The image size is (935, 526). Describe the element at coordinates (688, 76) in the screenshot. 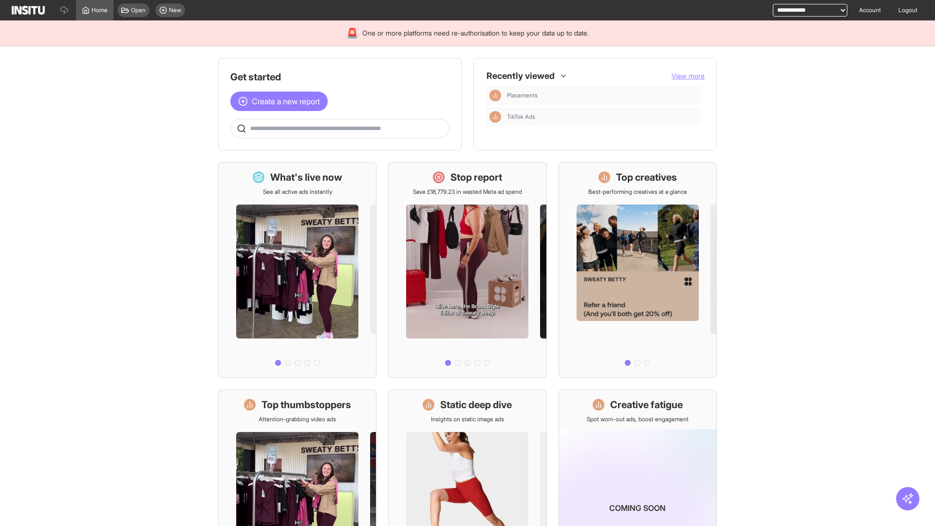

I see `button: View more` at that location.